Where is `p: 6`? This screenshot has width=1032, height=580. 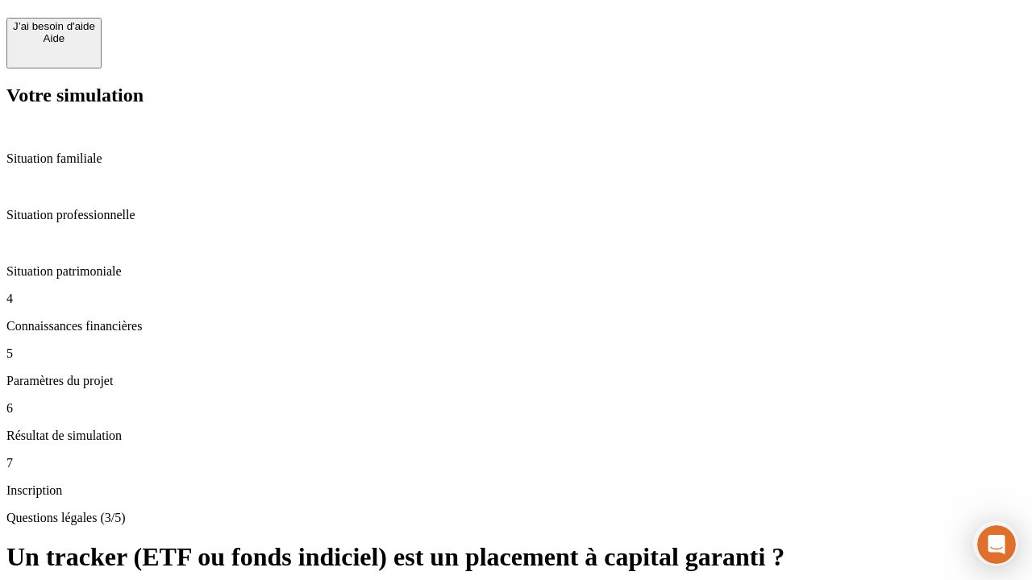
p: 6 is located at coordinates (516, 409).